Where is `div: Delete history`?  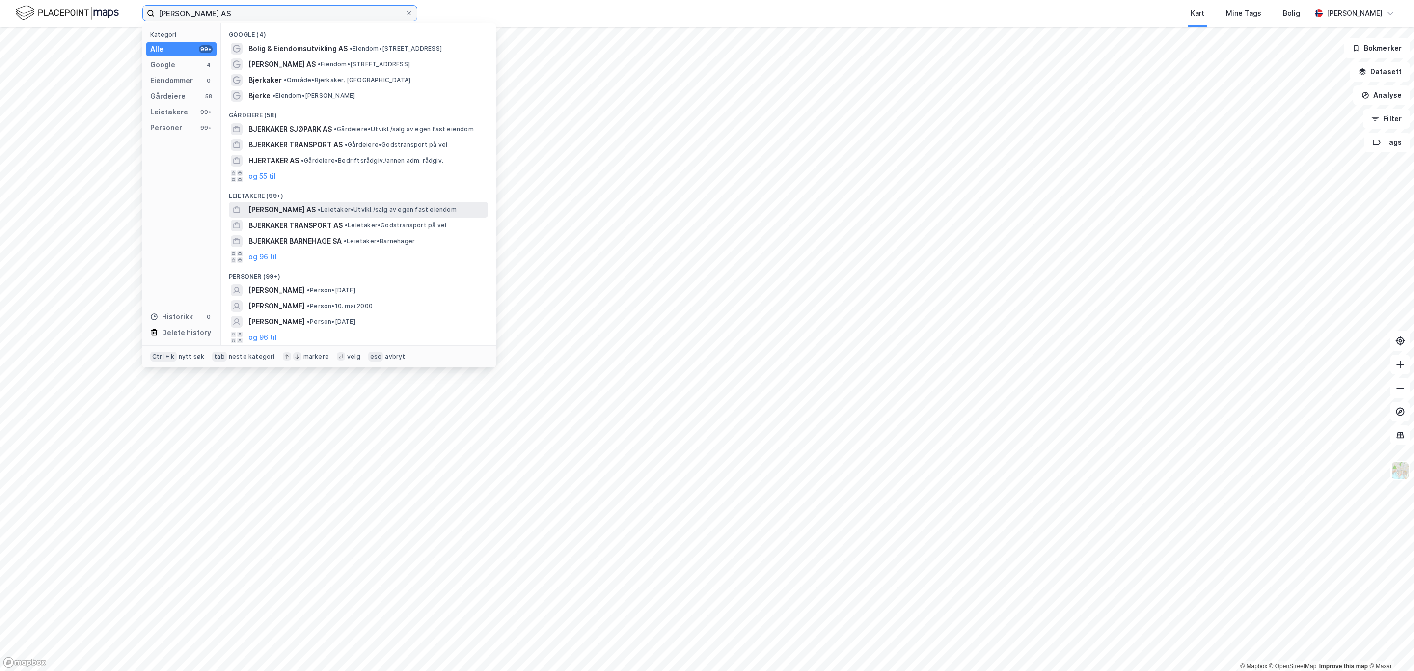 div: Delete history is located at coordinates (187, 332).